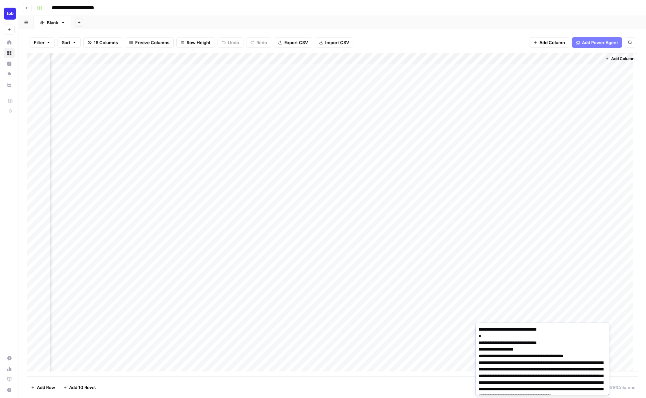 This screenshot has width=646, height=398. What do you see at coordinates (42, 42) in the screenshot?
I see `button: Filter` at bounding box center [42, 42].